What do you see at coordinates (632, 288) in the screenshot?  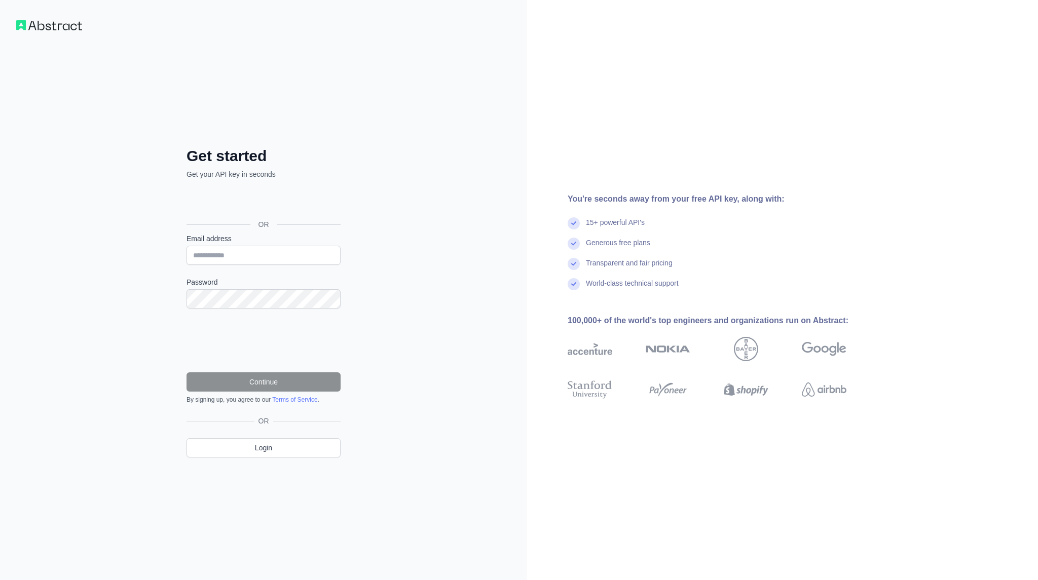 I see `div: World-class technical support` at bounding box center [632, 288].